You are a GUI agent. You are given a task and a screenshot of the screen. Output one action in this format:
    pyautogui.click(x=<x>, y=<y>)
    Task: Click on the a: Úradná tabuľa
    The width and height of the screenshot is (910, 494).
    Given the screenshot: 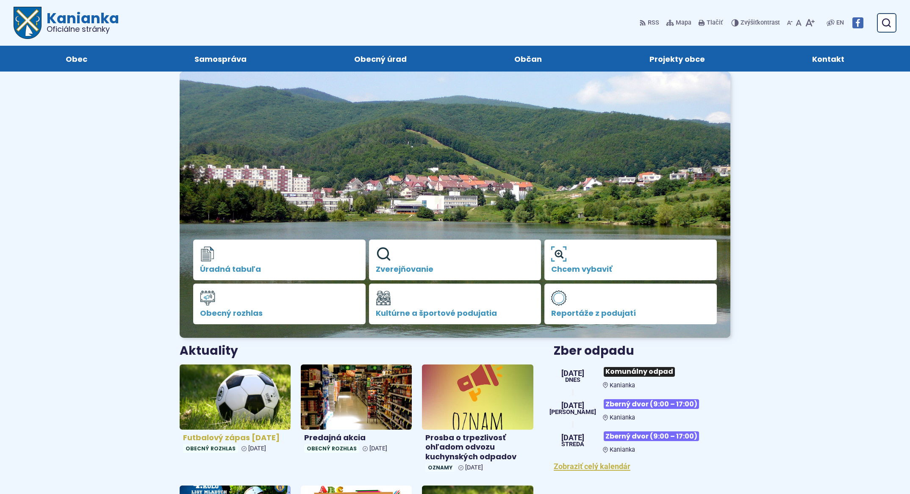 What is the action you would take?
    pyautogui.click(x=279, y=260)
    